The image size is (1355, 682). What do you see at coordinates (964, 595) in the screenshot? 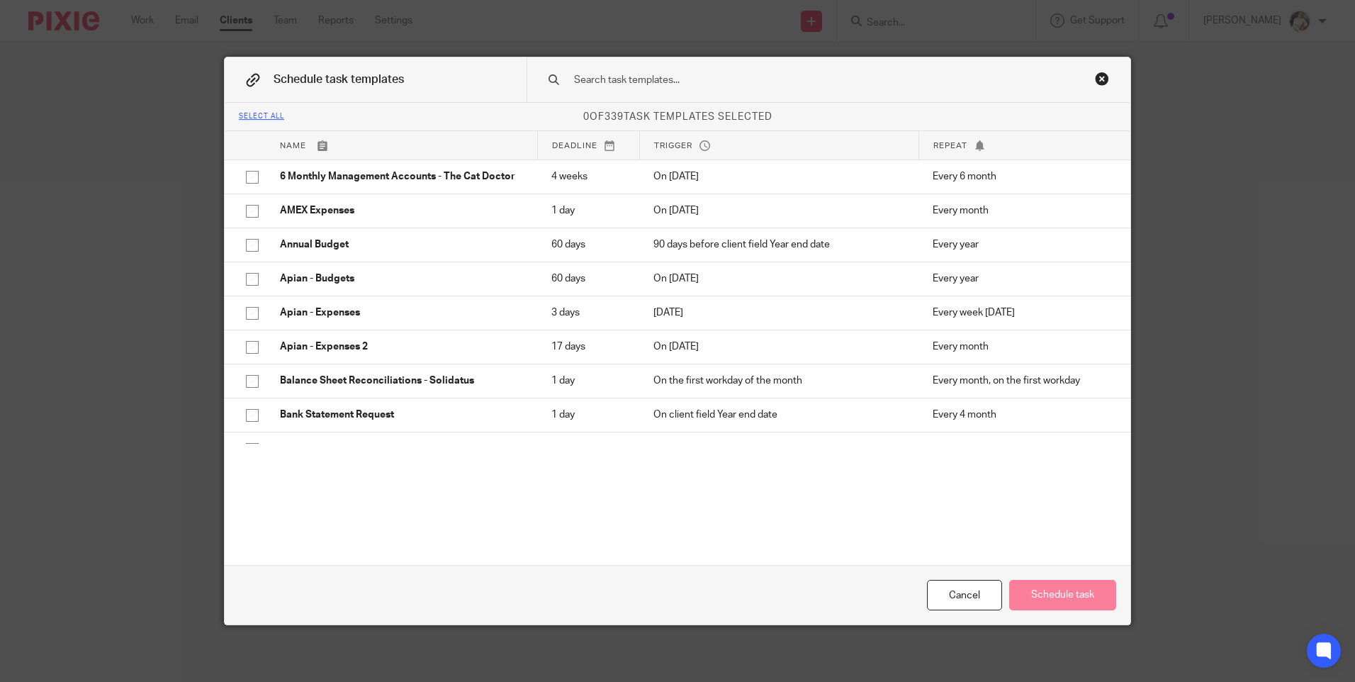
I see `div: Cancel` at bounding box center [964, 595].